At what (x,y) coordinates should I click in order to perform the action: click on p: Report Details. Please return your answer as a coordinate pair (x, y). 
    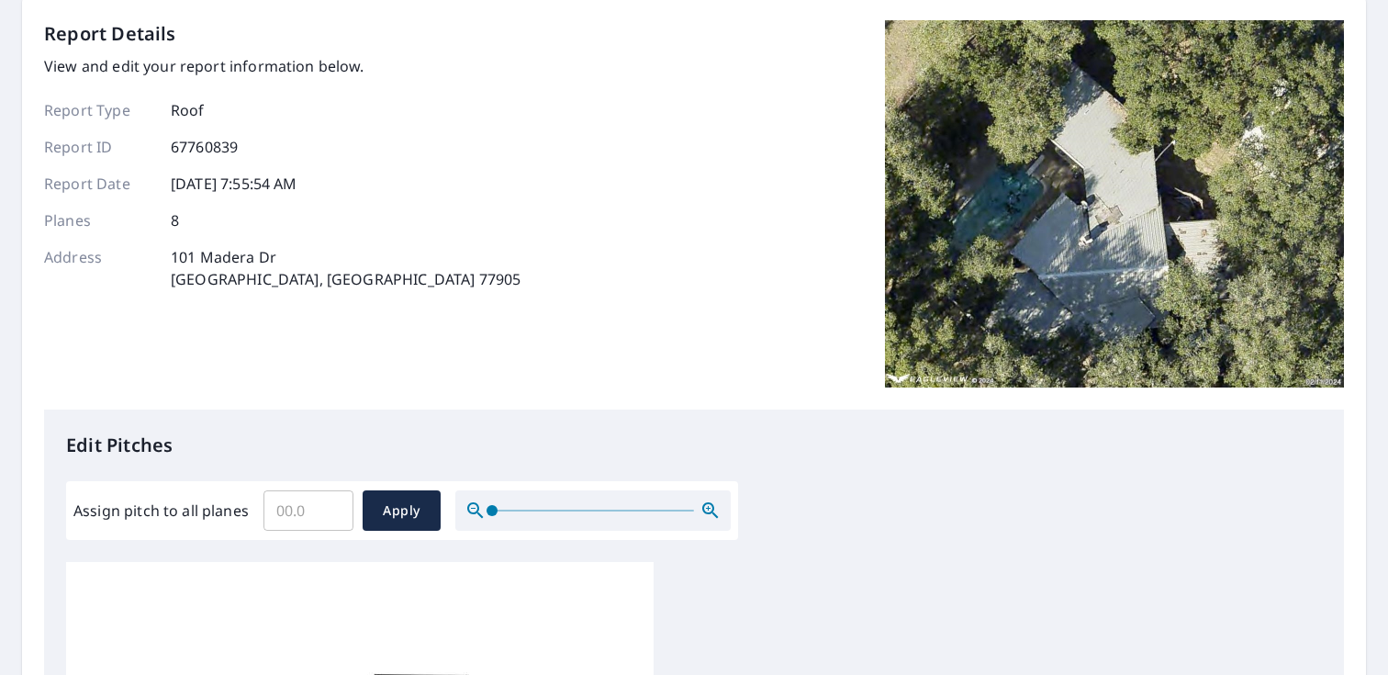
    Looking at the image, I should click on (110, 34).